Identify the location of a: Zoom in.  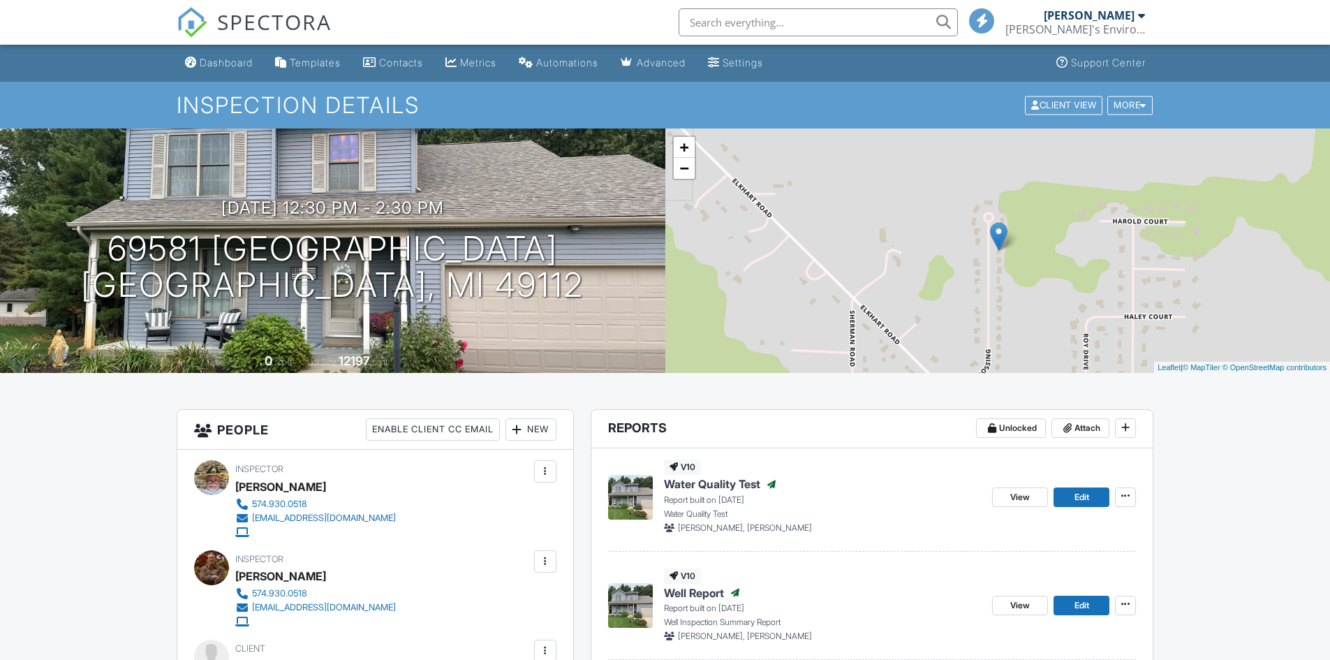
(684, 147).